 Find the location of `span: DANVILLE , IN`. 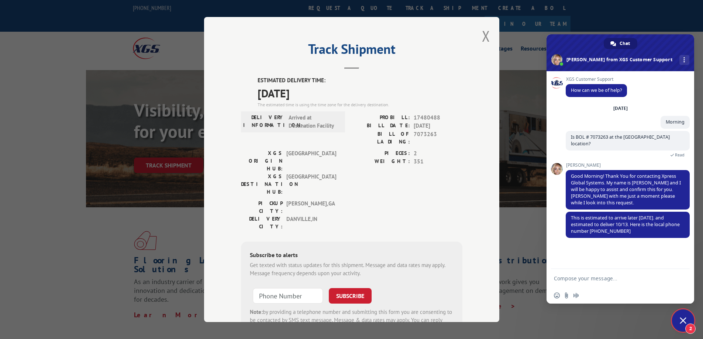

span: DANVILLE , IN is located at coordinates (311, 223).